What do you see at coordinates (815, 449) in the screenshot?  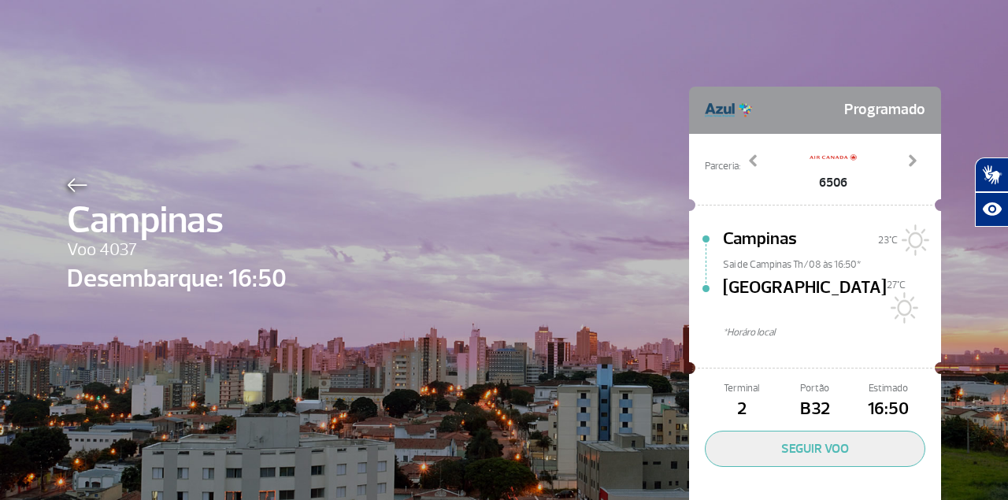 I see `button: SEGUIR VOO` at bounding box center [815, 449].